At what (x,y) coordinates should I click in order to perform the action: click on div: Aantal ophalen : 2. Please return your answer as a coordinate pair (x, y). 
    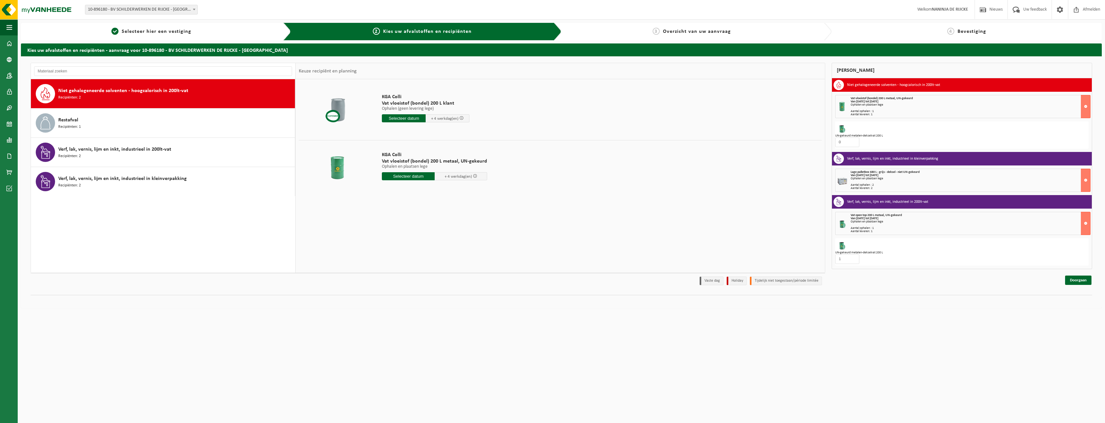
    Looking at the image, I should click on (971, 185).